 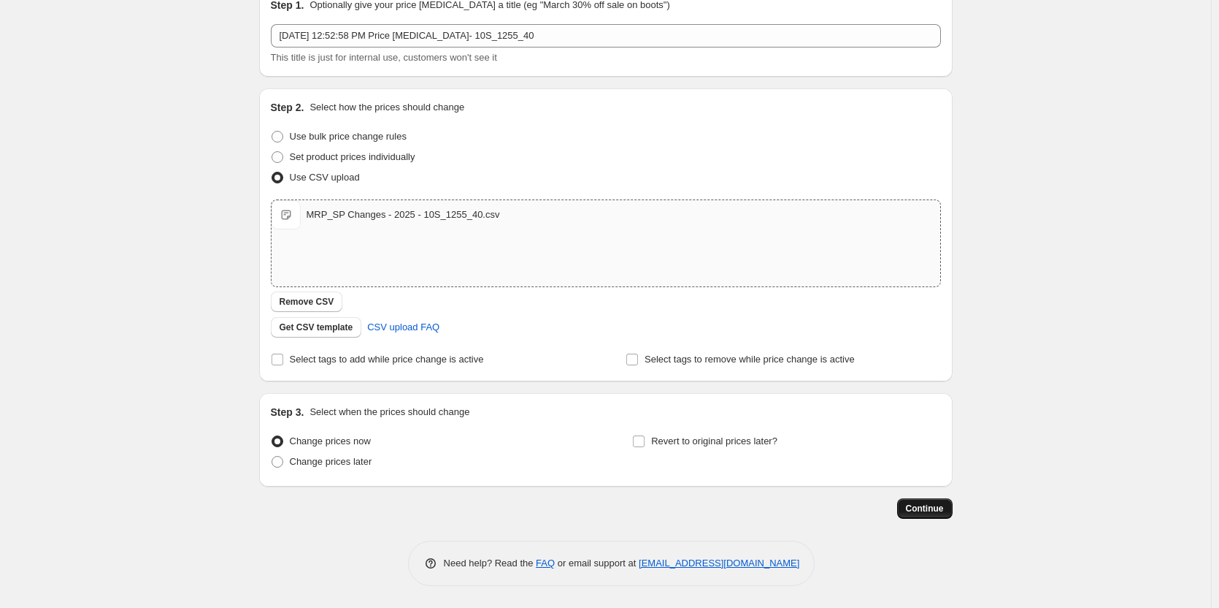 I want to click on span: or email support at, so click(x=597, y=562).